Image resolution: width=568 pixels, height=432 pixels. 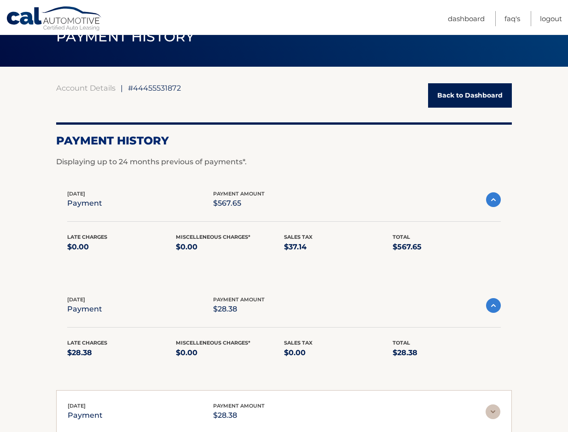 What do you see at coordinates (551, 18) in the screenshot?
I see `a: Logout` at bounding box center [551, 18].